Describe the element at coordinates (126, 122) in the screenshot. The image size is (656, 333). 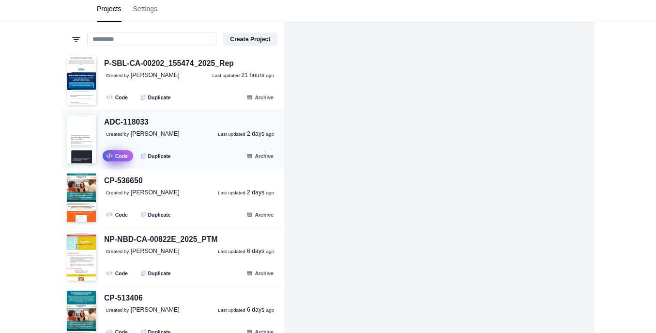
I see `div: ADC-118033` at that location.